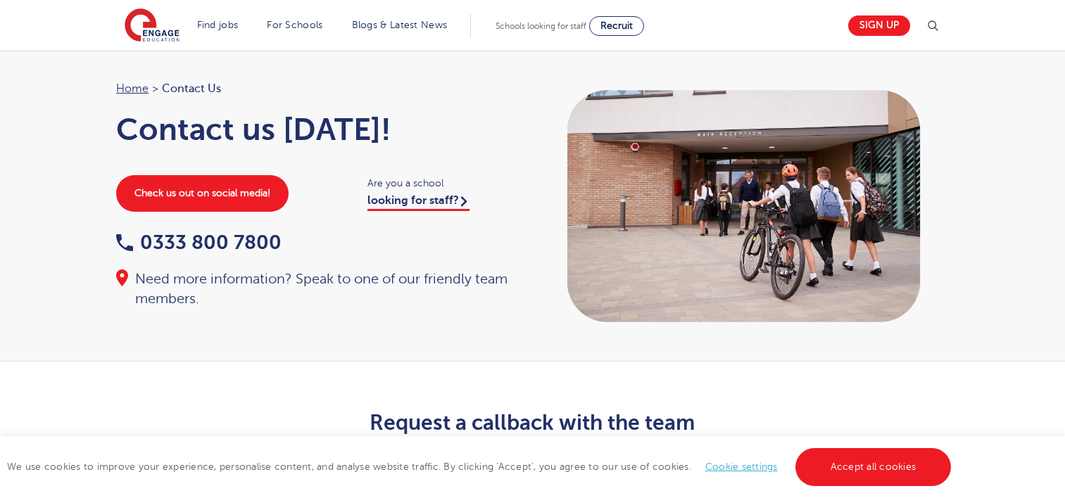 This screenshot has width=1065, height=498. Describe the element at coordinates (191, 89) in the screenshot. I see `span: Contact Us` at that location.